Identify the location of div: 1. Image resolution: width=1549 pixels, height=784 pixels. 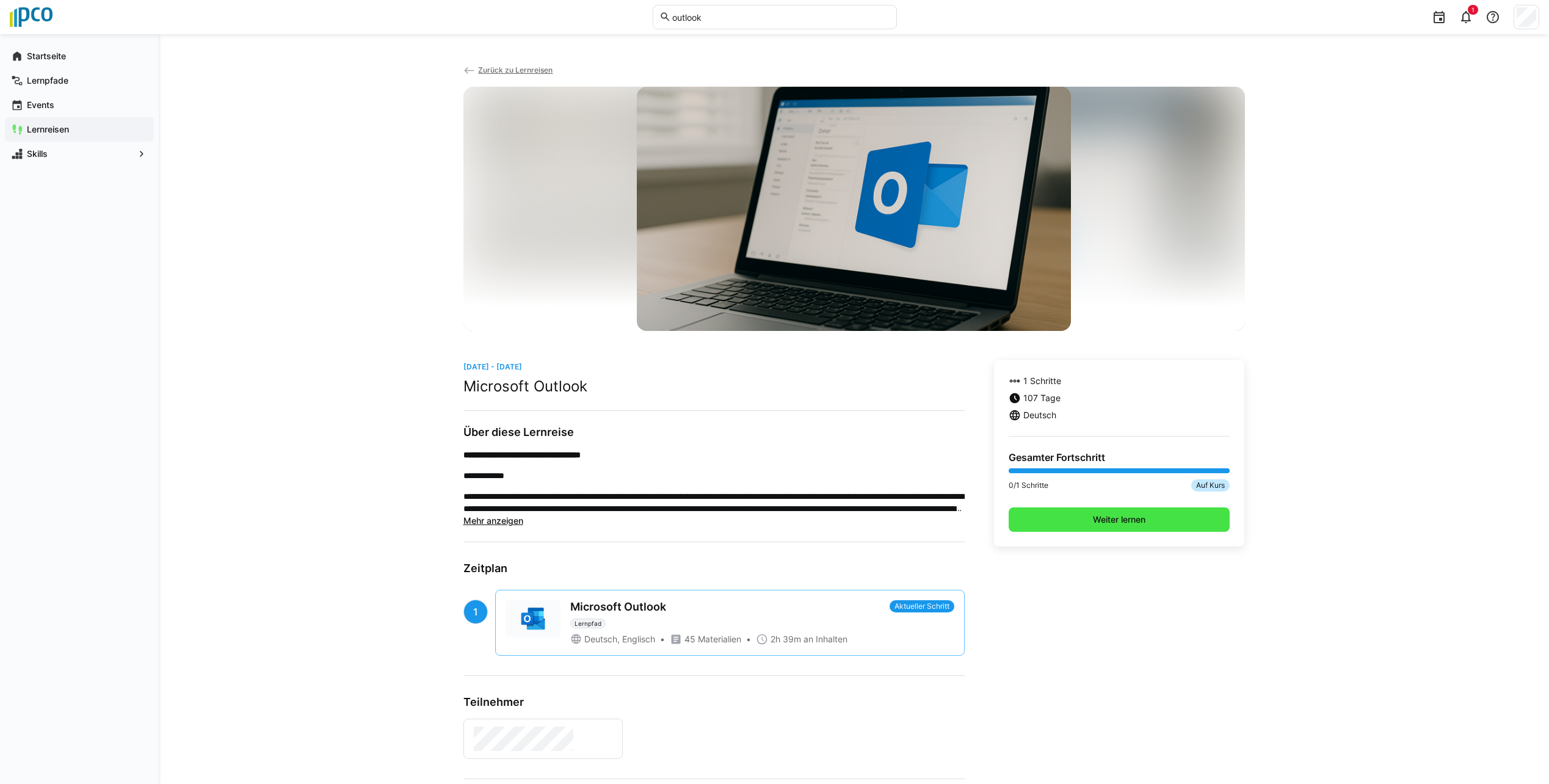
(476, 612).